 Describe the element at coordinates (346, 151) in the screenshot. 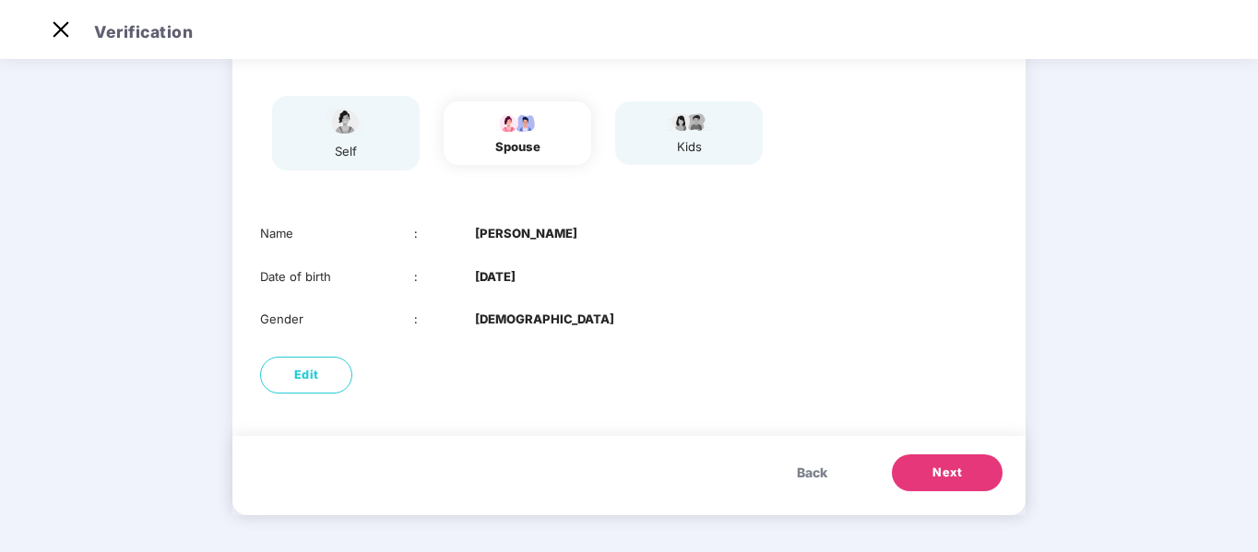

I see `div: self` at that location.